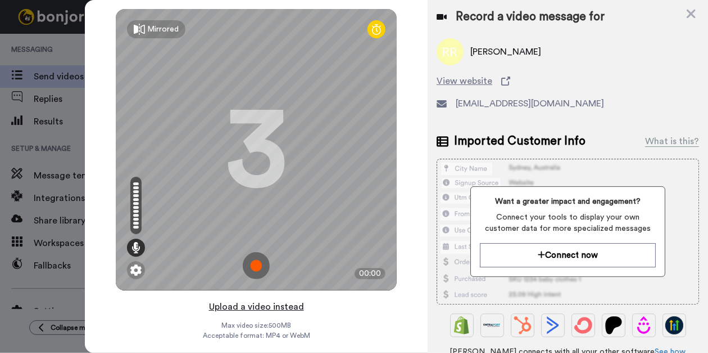 The width and height of the screenshot is (708, 353). What do you see at coordinates (614, 325) in the screenshot?
I see `img: Patreon` at bounding box center [614, 325].